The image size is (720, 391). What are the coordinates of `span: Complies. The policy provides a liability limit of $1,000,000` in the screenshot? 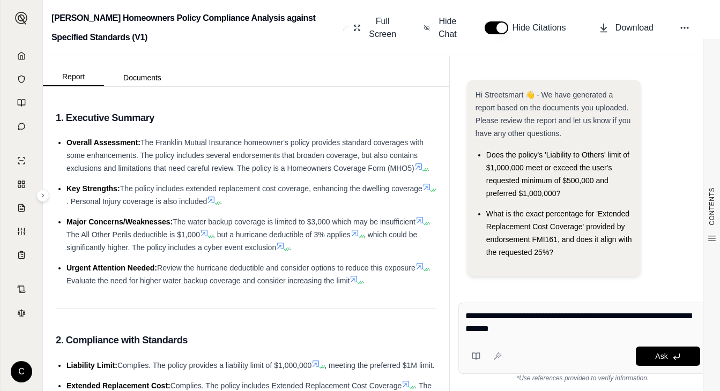 It's located at (214, 365).